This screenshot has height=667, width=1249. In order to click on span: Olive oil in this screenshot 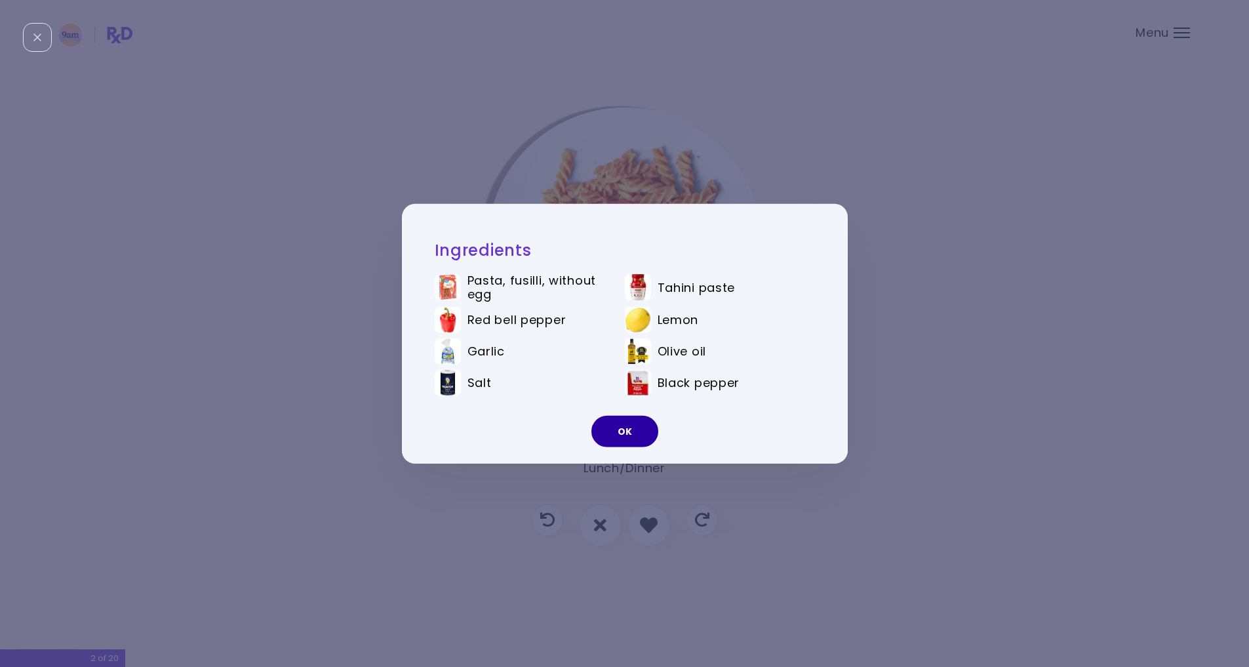, I will do `click(682, 351)`.